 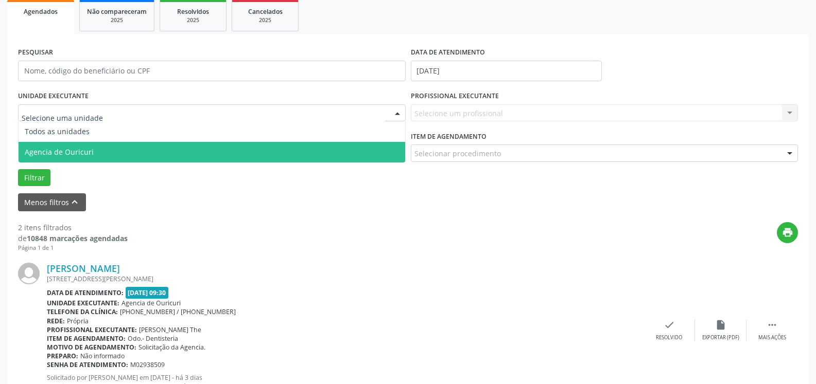 I want to click on span: Selecionar procedimento, so click(x=458, y=153).